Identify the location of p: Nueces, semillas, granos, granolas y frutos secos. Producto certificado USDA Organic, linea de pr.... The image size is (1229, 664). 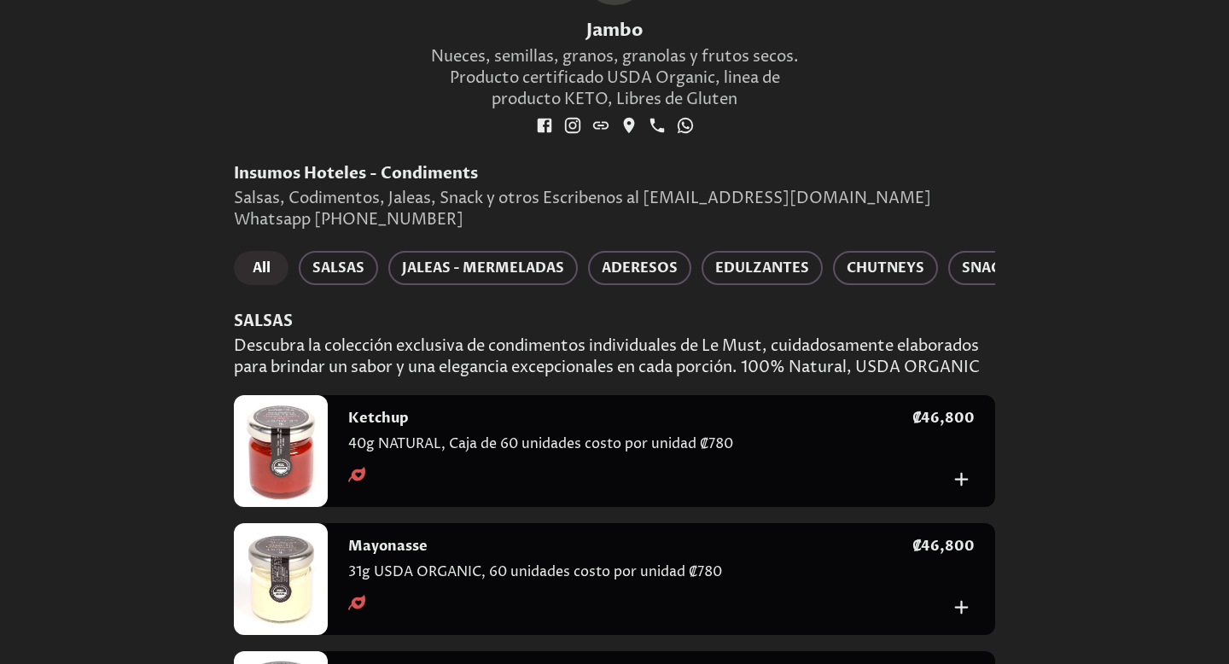
(614, 78).